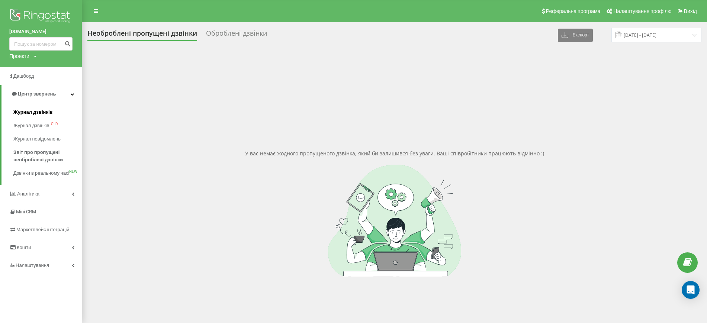 This screenshot has height=323, width=707. What do you see at coordinates (32, 265) in the screenshot?
I see `span: Налаштування` at bounding box center [32, 265].